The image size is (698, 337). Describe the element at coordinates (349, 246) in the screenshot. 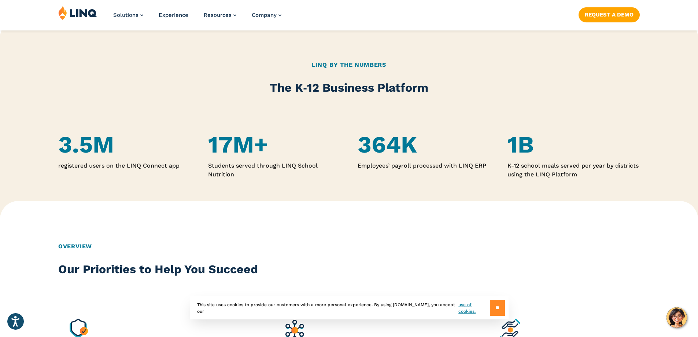

I see `h2: Overview` at that location.